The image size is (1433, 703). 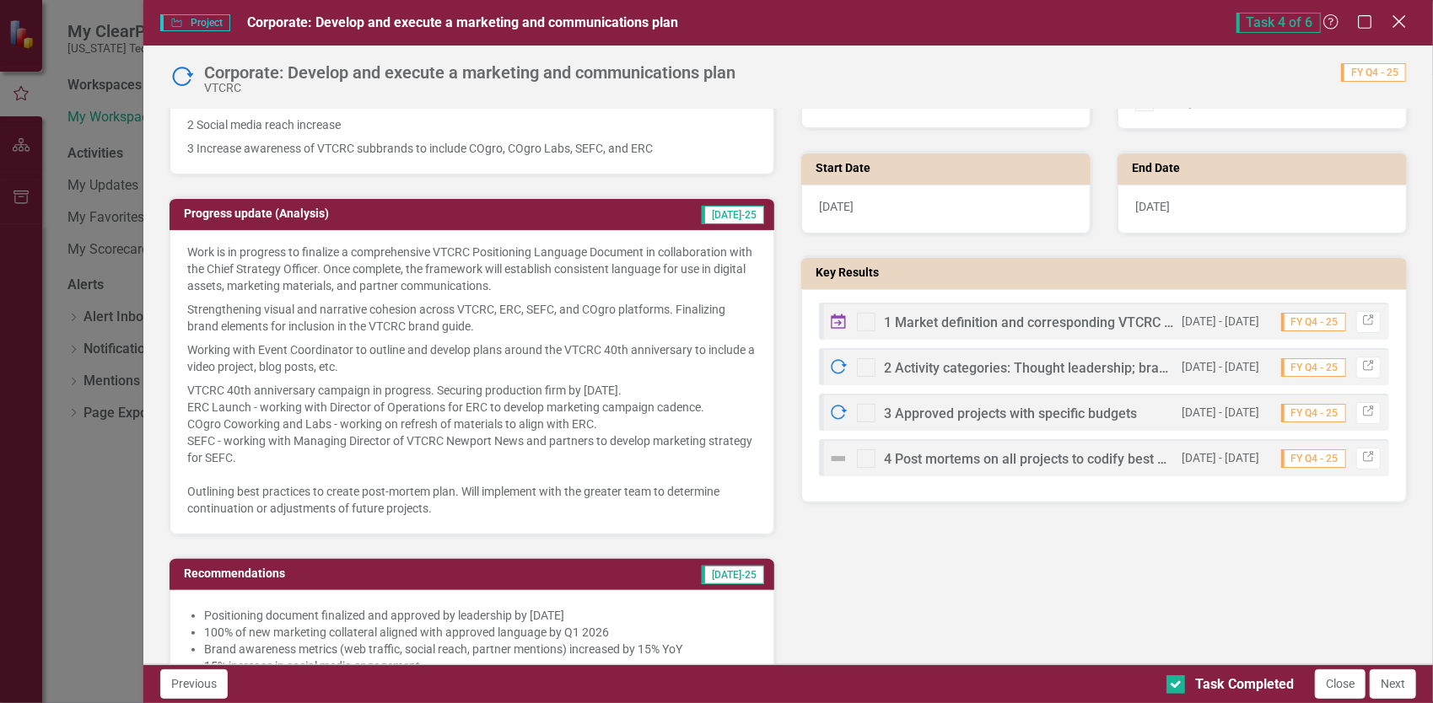 I want to click on p: 2 Social media reach increase, so click(x=472, y=125).